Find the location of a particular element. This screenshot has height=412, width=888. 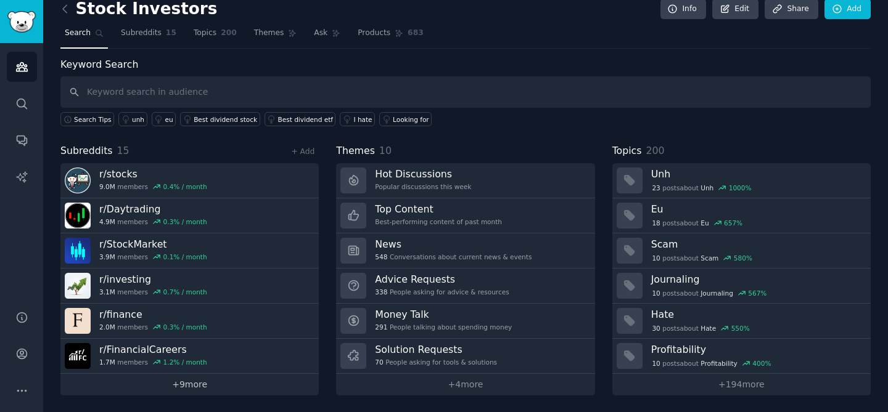

span: Search is located at coordinates (78, 33).